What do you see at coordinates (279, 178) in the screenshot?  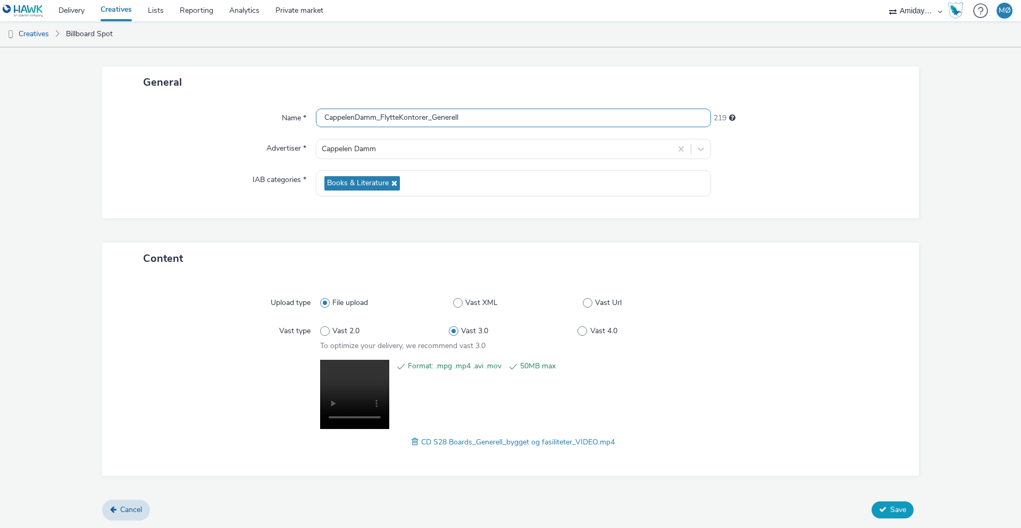 I see `label: IAB categories *` at bounding box center [279, 178].